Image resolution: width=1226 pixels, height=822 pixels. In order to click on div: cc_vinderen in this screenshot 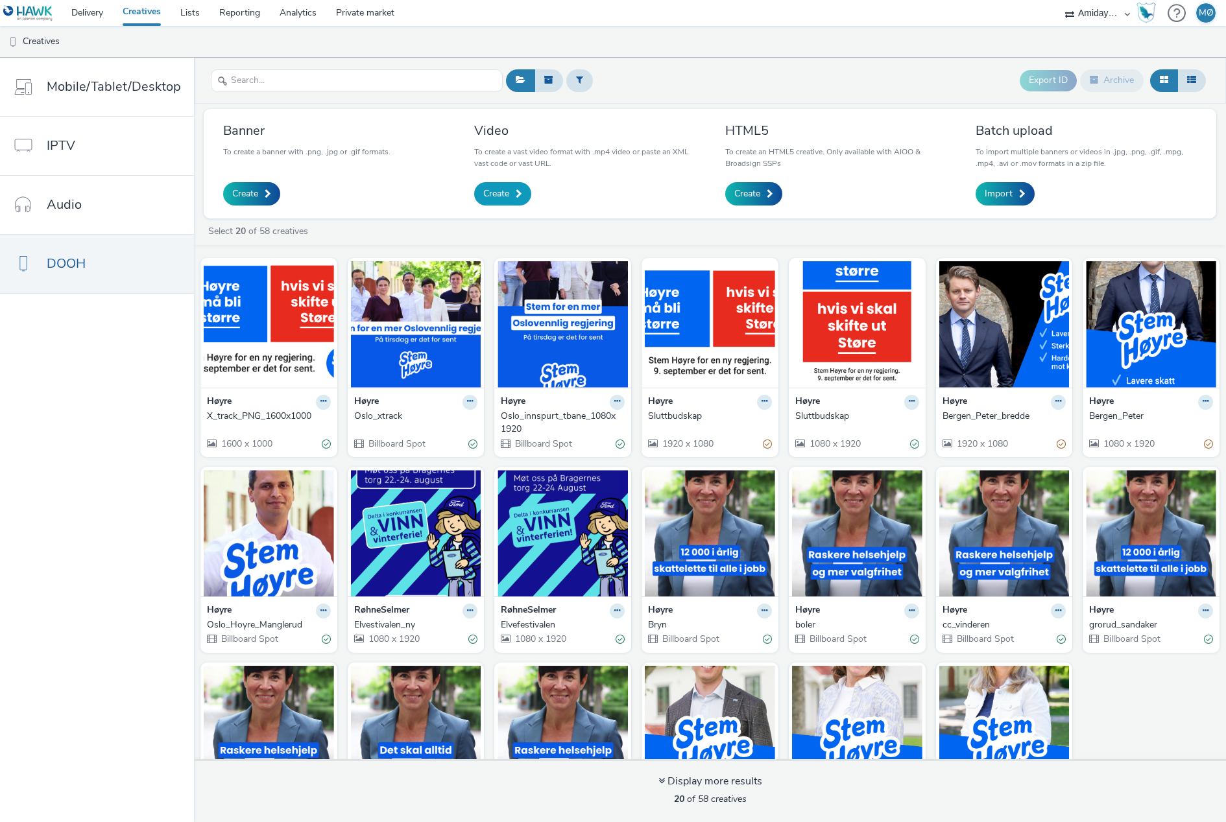, I will do `click(1001, 625)`.